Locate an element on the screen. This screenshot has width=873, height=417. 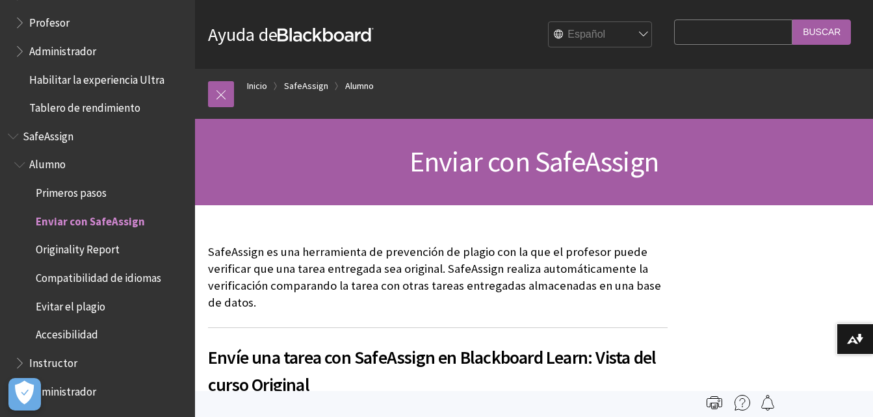
img: More help is located at coordinates (742, 403).